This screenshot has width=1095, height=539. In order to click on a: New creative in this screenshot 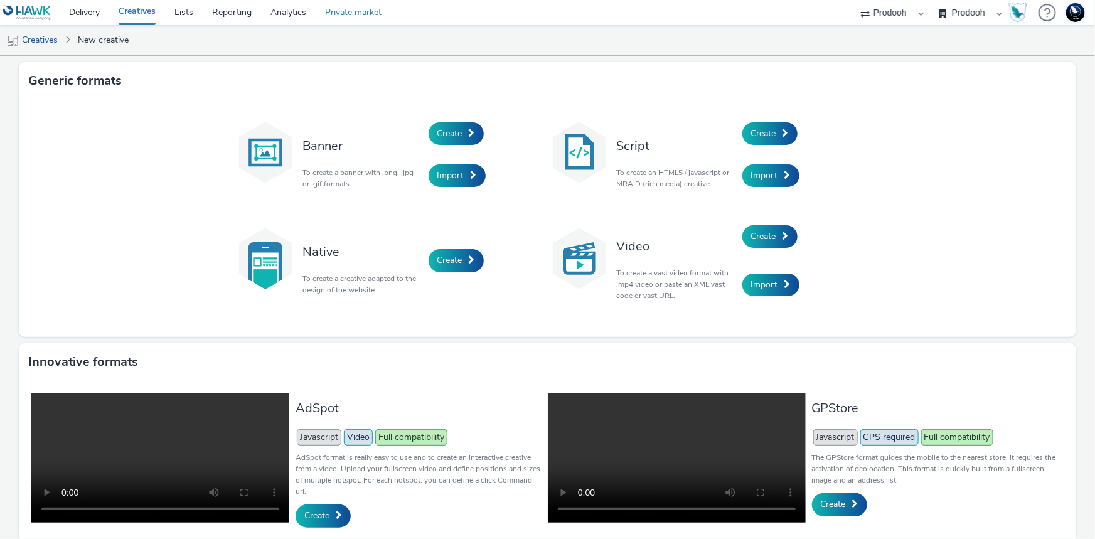, I will do `click(103, 40)`.